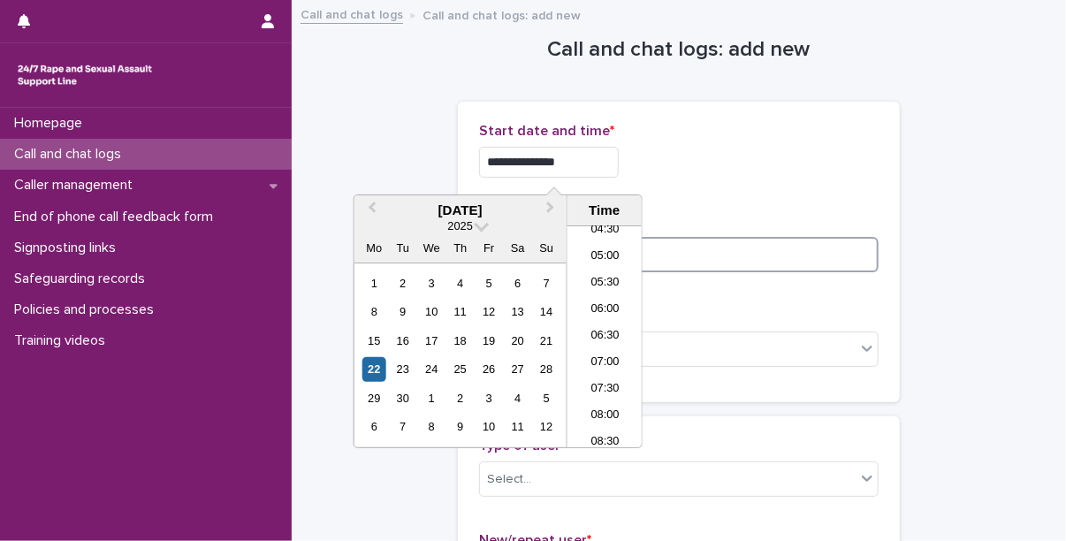  Describe the element at coordinates (51, 123) in the screenshot. I see `p: Homepage` at that location.